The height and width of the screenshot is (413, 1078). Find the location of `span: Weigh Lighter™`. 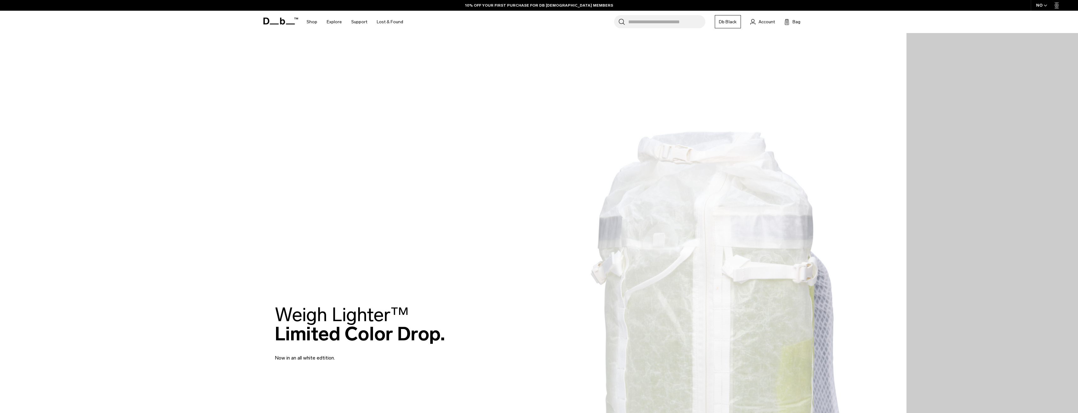

span: Weigh Lighter™ is located at coordinates (342, 315).